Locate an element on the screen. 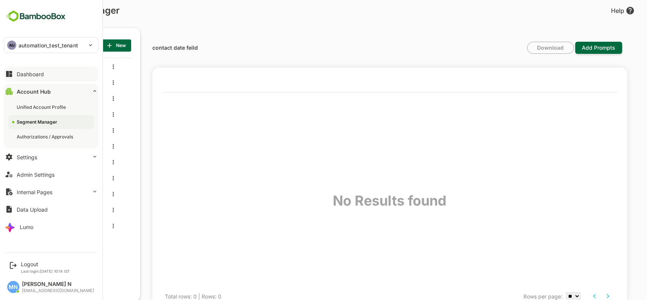 The height and width of the screenshot is (300, 647). img: BambooboxFullLogoMark.5f36c76dfaba33ec1ec1367b70bb1252.svg is located at coordinates (36, 16).